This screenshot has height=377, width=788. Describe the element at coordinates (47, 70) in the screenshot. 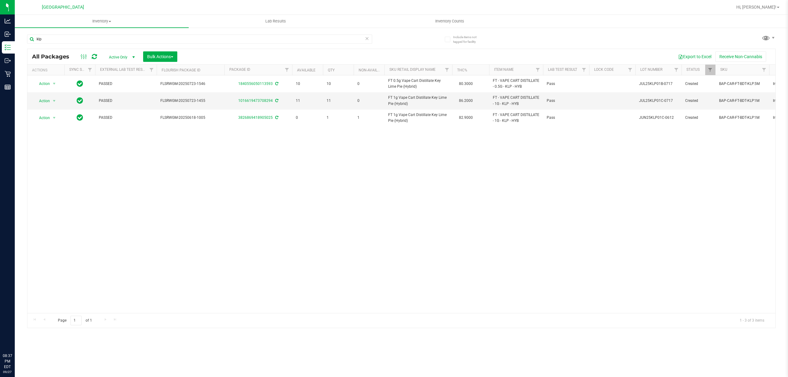

I see `div: Actions` at that location.